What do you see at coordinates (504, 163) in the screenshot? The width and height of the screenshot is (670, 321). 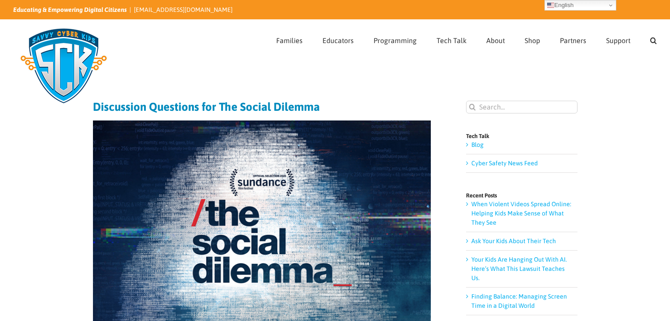 I see `a: Cyber Safety News Feed` at bounding box center [504, 163].